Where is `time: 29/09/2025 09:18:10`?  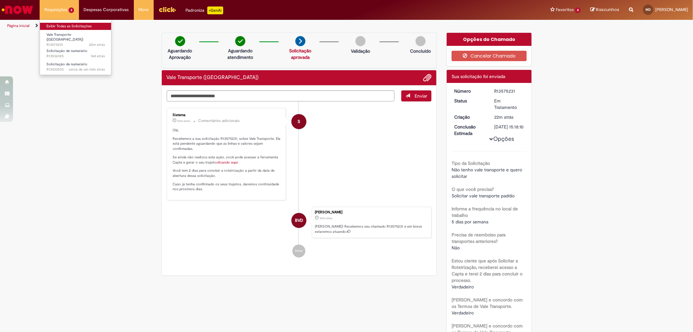 time: 29/09/2025 09:18:10 is located at coordinates (184, 121).